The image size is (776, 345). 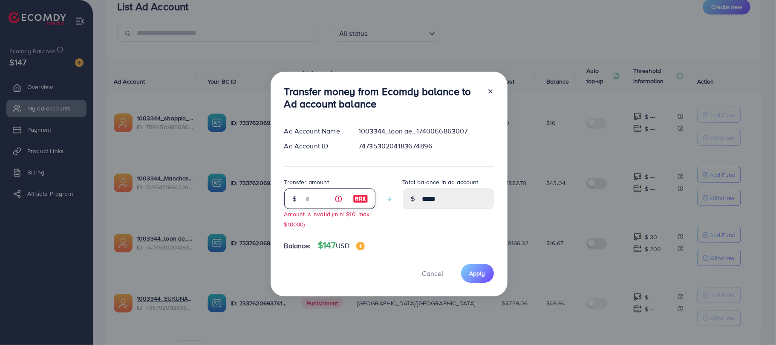 What do you see at coordinates (328, 219) in the screenshot?
I see `small: Amount is invalid (min: $10, max: $10000)` at bounding box center [328, 219].